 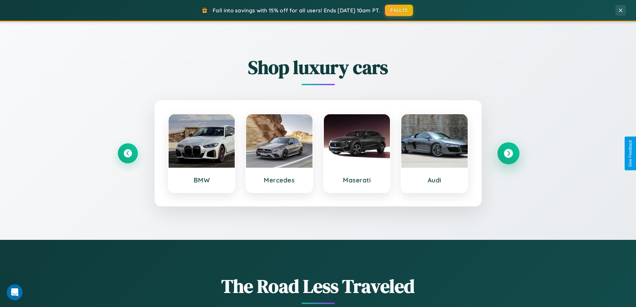 I want to click on h1: The Road Less Traveled, so click(x=318, y=286).